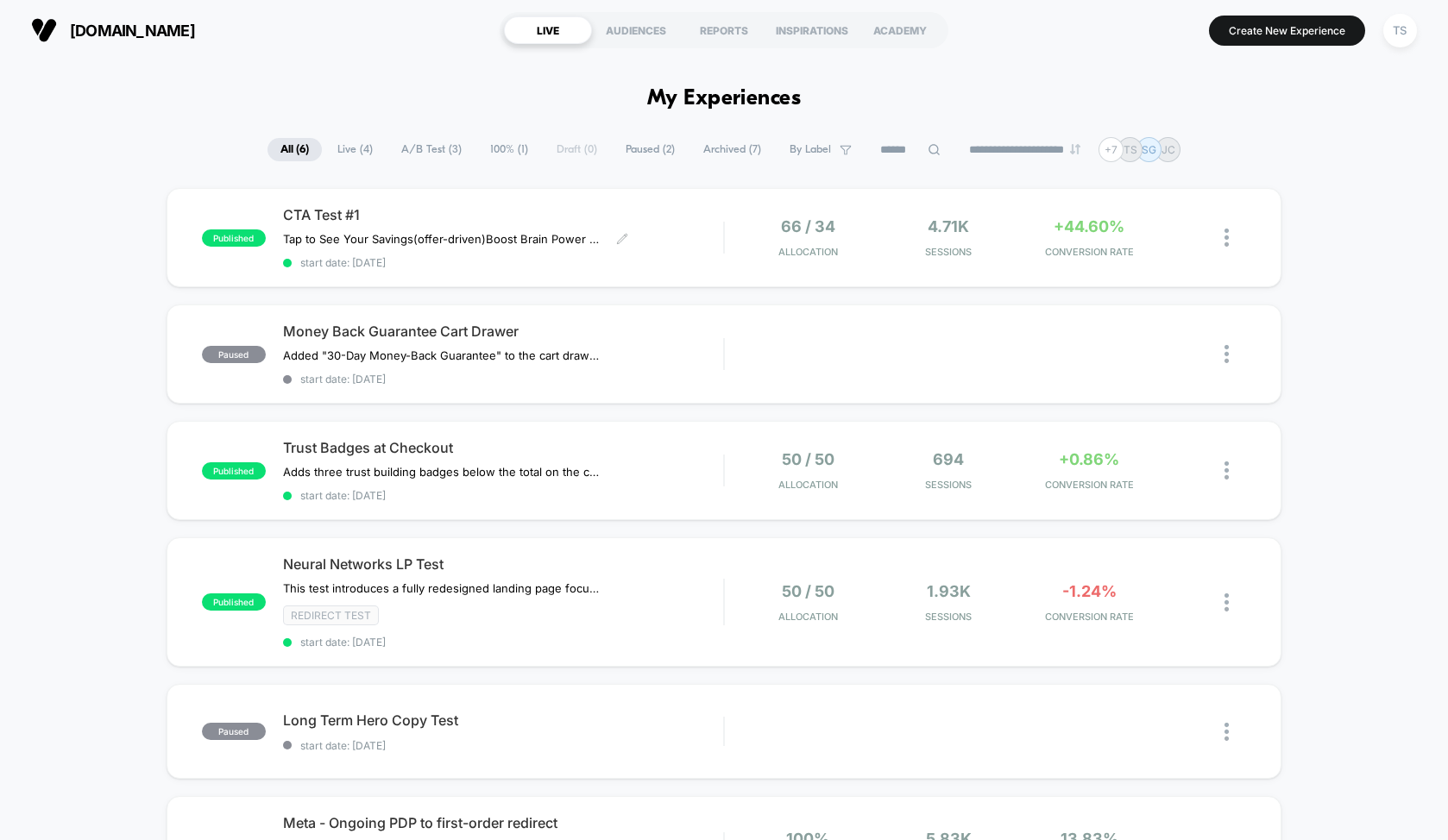 The height and width of the screenshot is (840, 1448). Describe the element at coordinates (1287, 30) in the screenshot. I see `button: Create New Experience` at that location.